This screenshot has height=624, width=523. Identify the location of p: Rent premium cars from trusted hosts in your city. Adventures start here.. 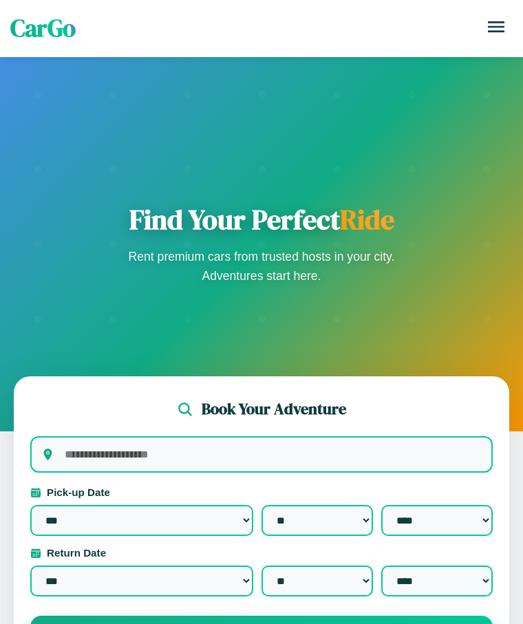
(262, 266).